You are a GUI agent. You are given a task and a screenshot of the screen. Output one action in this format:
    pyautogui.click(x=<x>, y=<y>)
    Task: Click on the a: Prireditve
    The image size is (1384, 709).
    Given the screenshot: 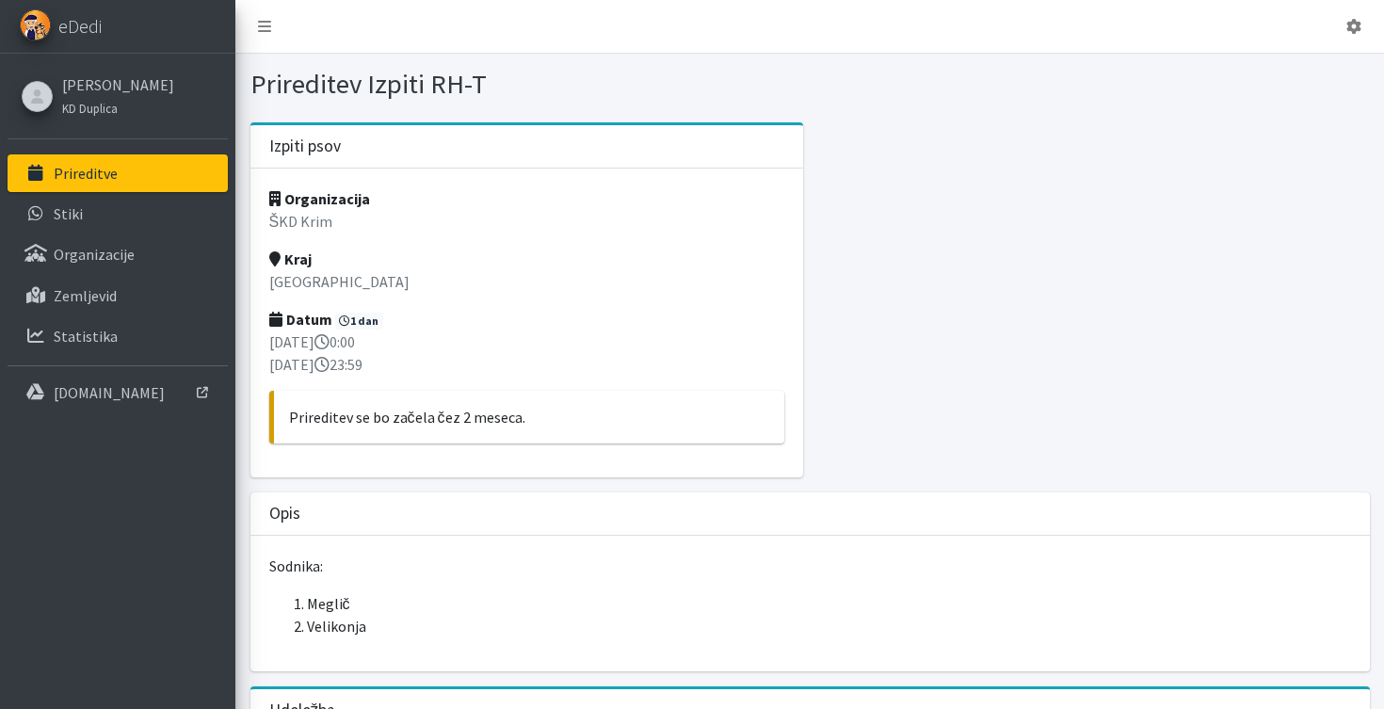 What is the action you would take?
    pyautogui.click(x=118, y=173)
    